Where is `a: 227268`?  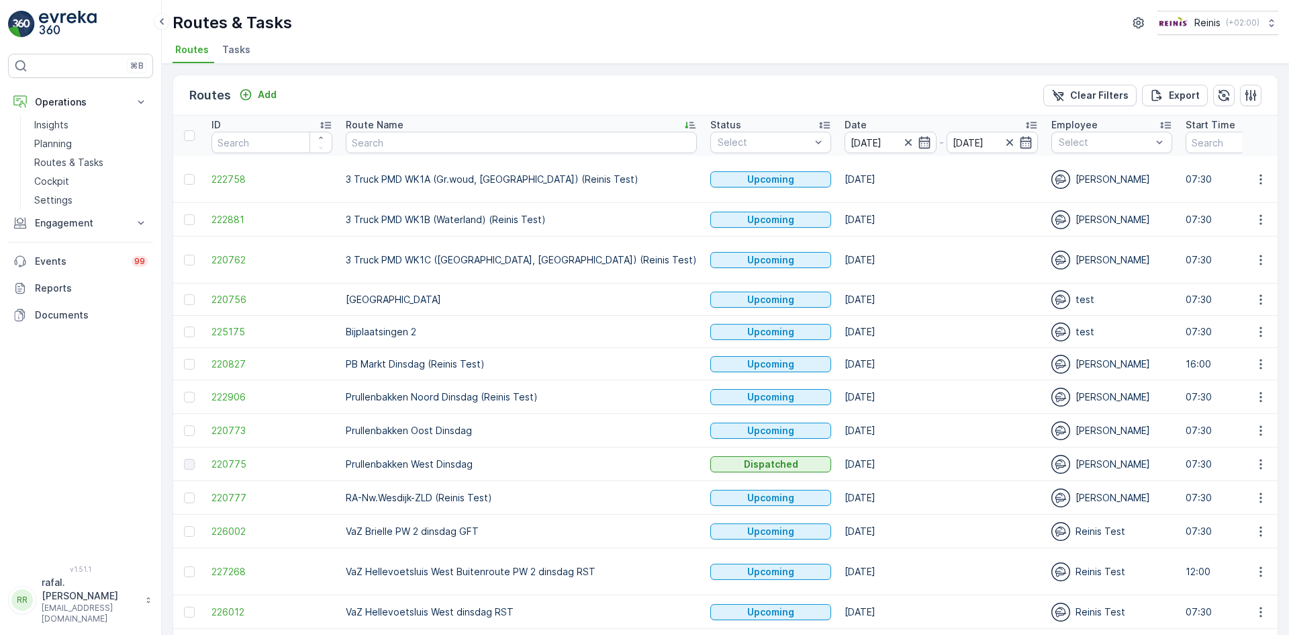 a: 227268 is located at coordinates (272, 571).